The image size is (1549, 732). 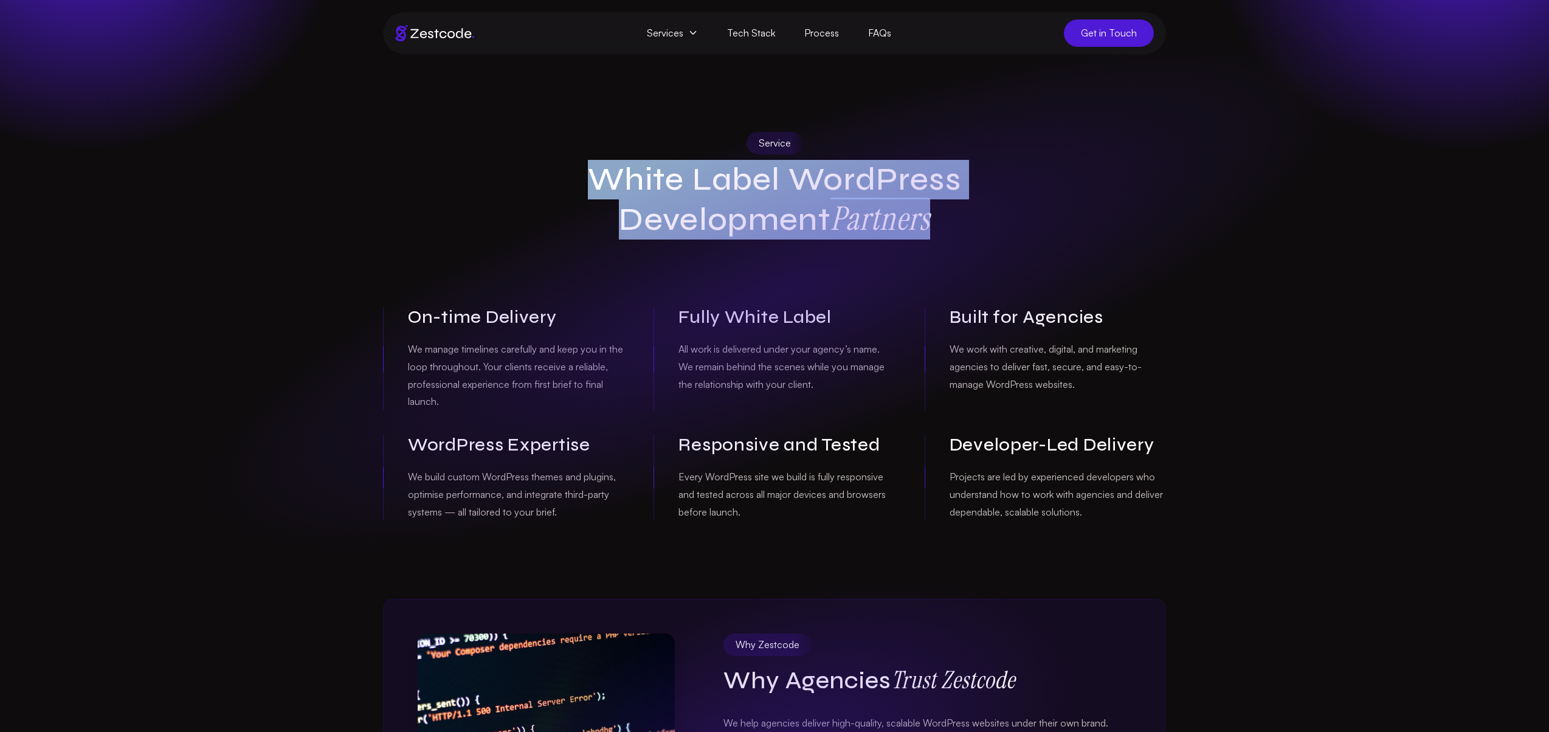 I want to click on span: Services, so click(x=672, y=33).